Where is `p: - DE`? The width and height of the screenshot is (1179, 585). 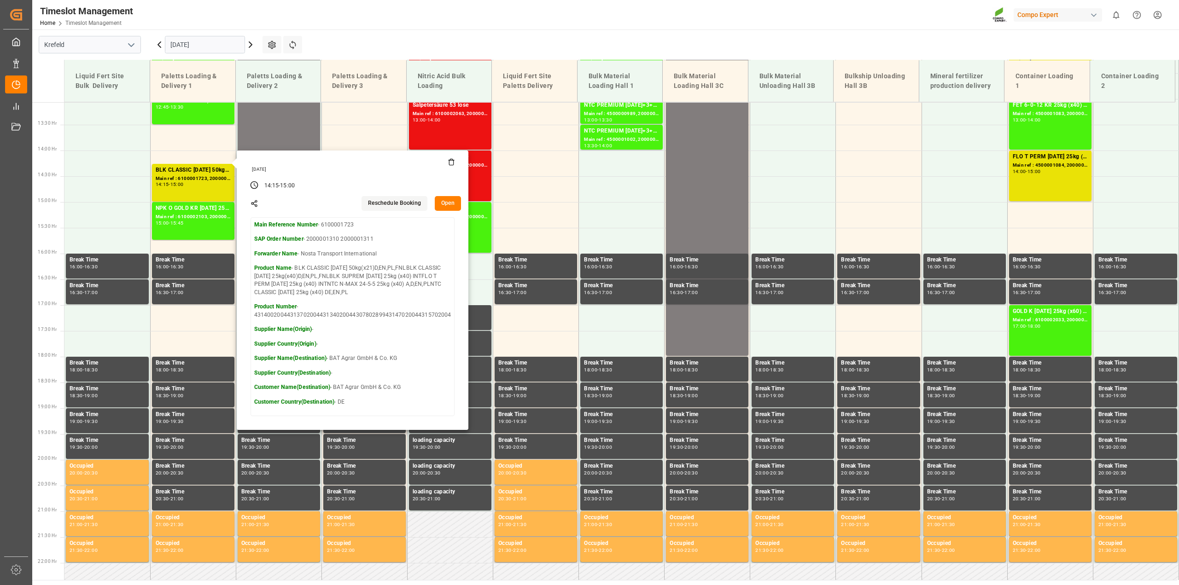 p: - DE is located at coordinates (353, 402).